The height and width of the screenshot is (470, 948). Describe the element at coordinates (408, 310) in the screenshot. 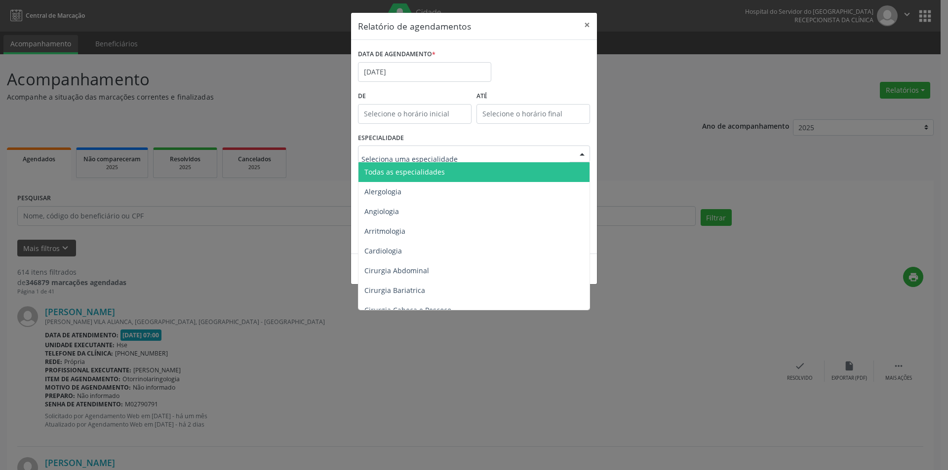

I see `span: Cirurgia Cabeça e Pescoço` at that location.